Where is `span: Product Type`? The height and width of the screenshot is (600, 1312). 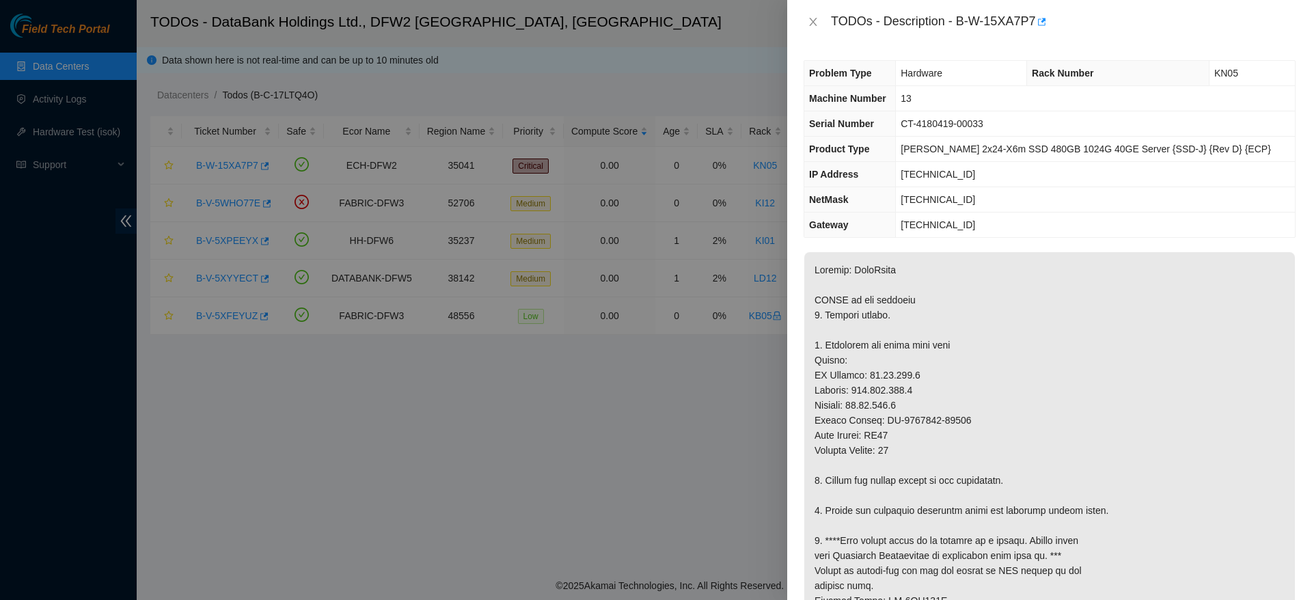
span: Product Type is located at coordinates (839, 149).